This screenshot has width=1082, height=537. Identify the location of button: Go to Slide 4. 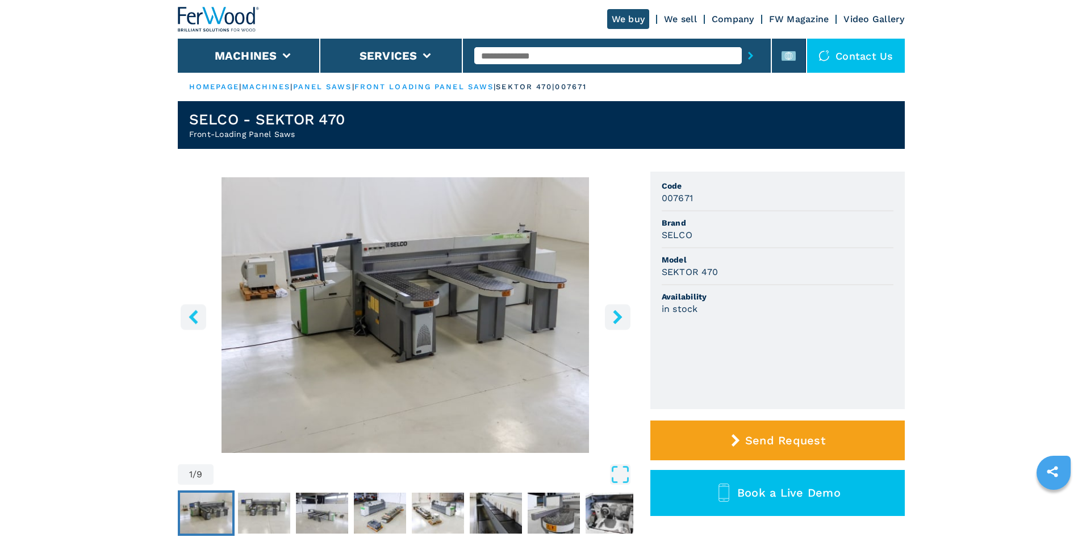
(380, 513).